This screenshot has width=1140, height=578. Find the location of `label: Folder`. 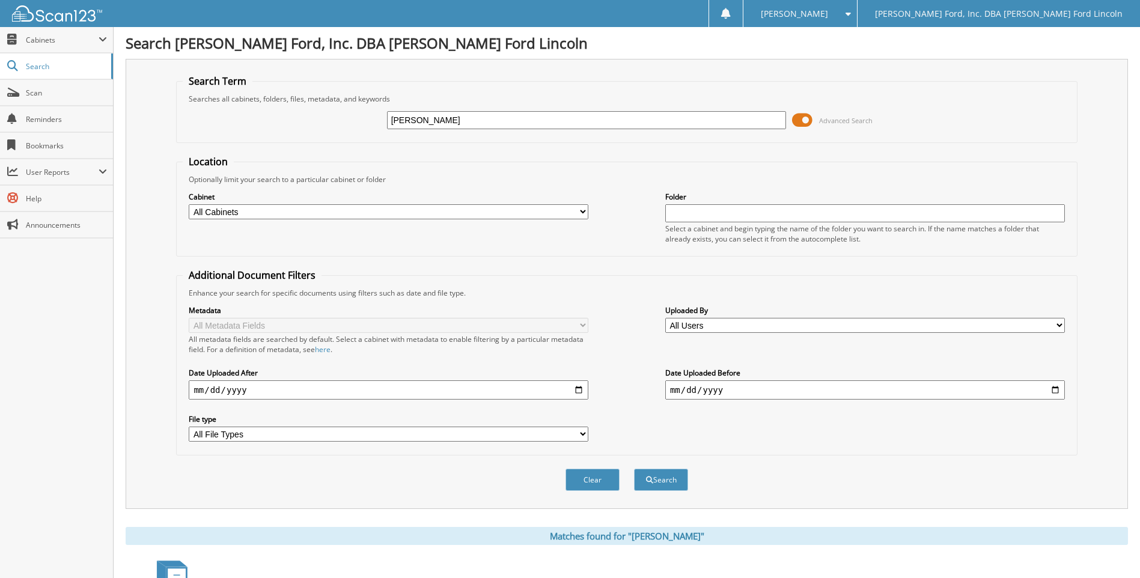

label: Folder is located at coordinates (865, 197).